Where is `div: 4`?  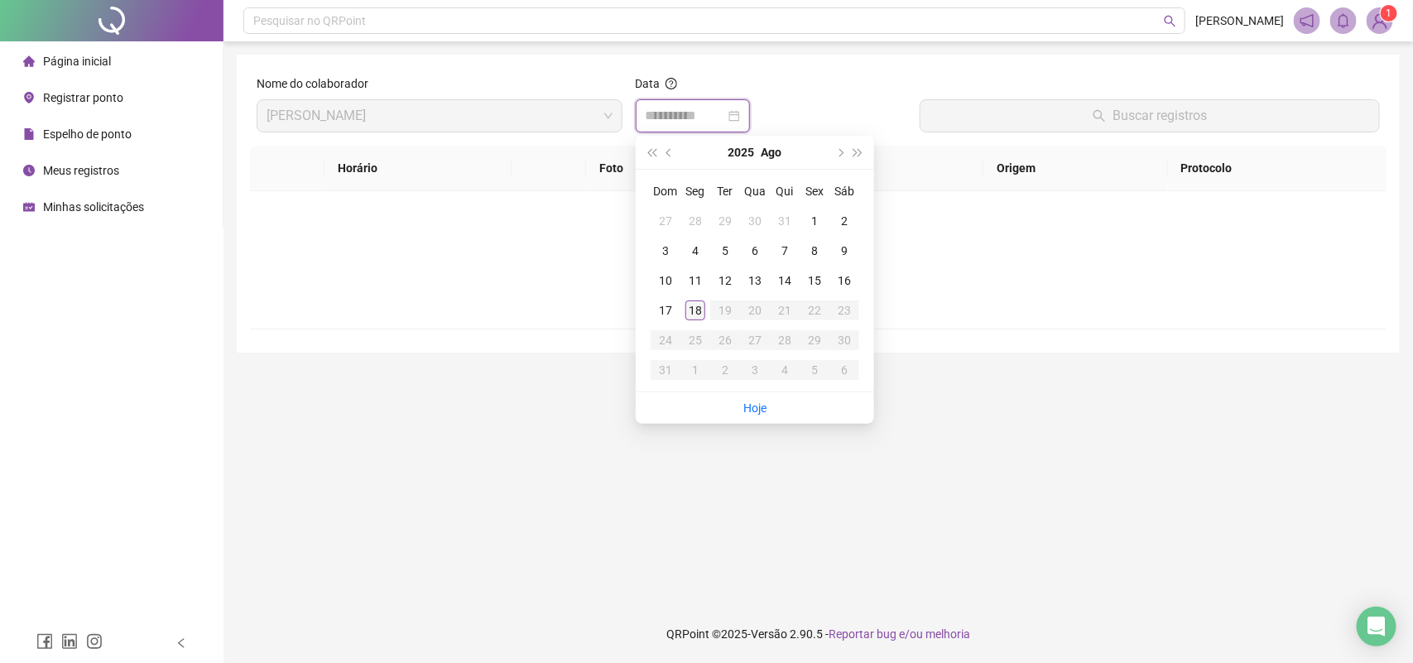 div: 4 is located at coordinates (695, 251).